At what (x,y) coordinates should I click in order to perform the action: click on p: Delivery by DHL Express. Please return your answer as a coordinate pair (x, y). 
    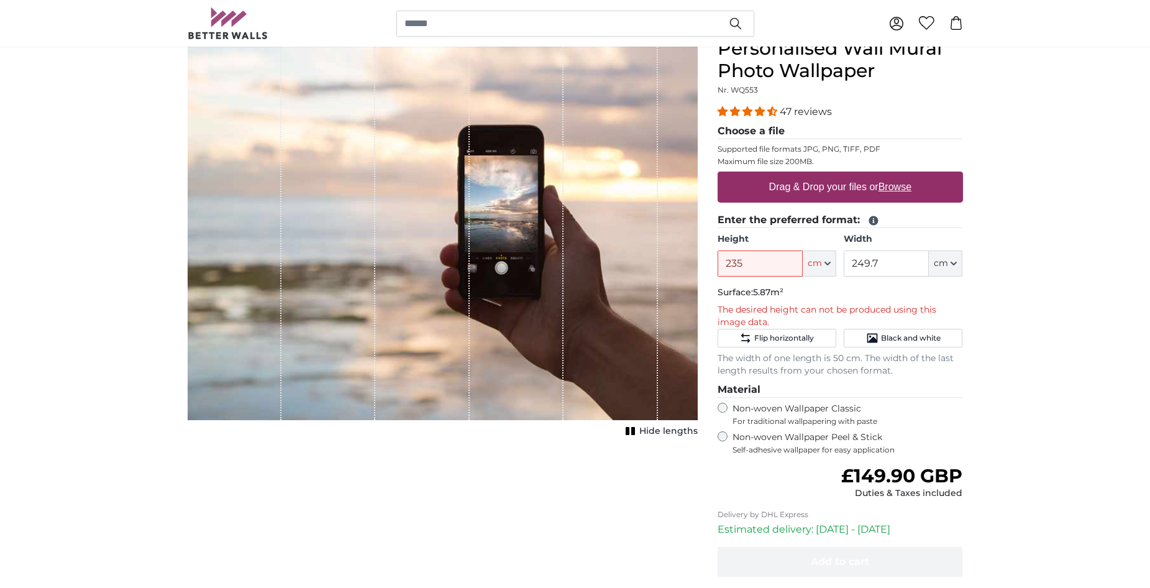
    Looking at the image, I should click on (840, 514).